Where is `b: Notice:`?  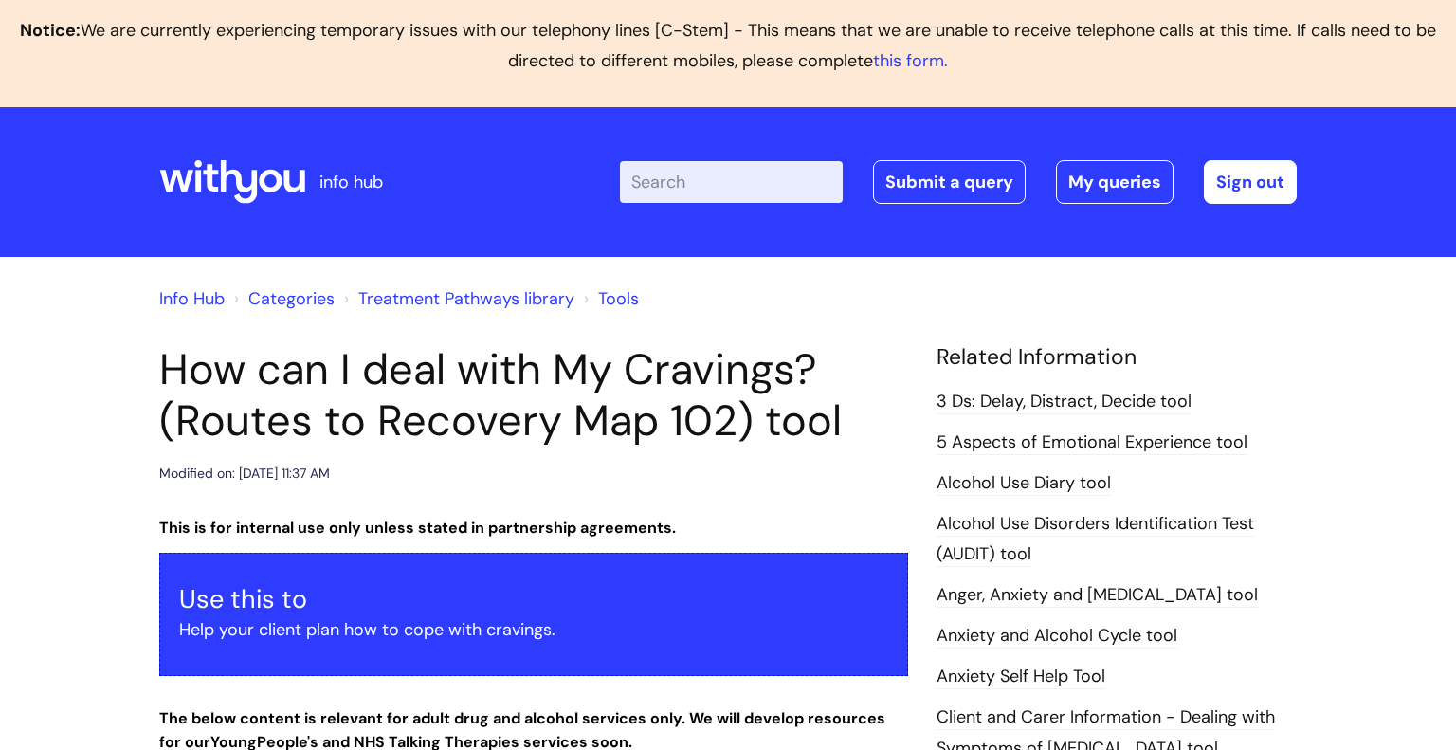 b: Notice: is located at coordinates (50, 30).